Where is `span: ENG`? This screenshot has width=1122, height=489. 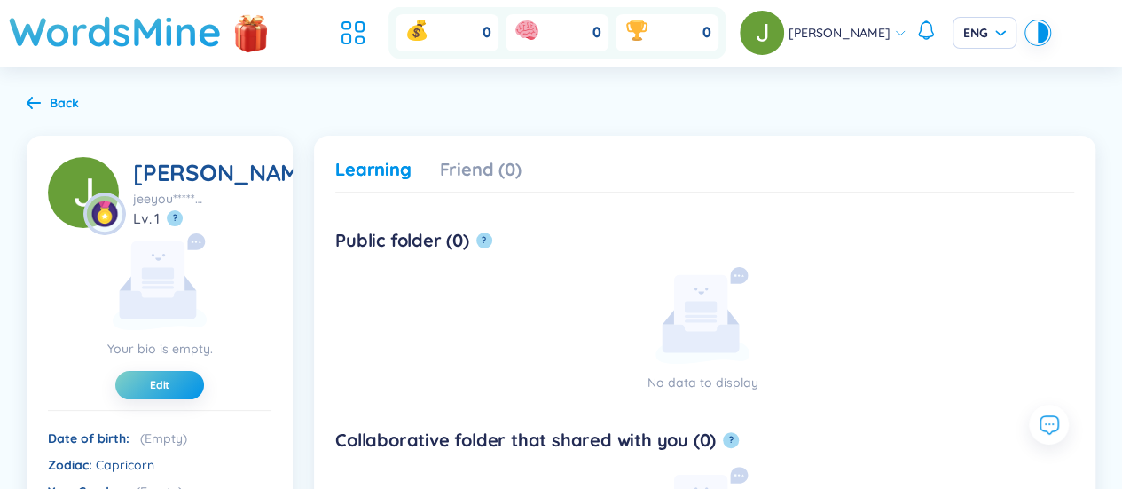 span: ENG is located at coordinates (985, 33).